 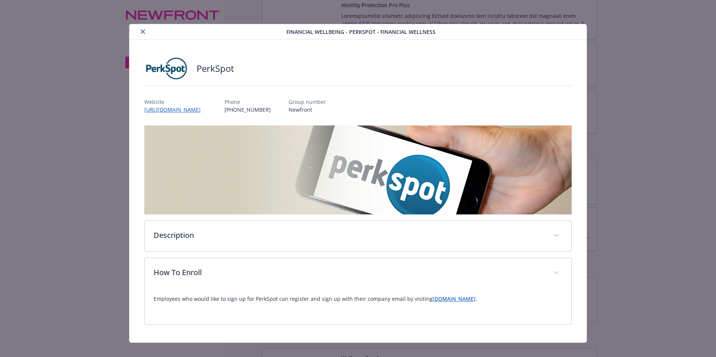 What do you see at coordinates (307, 102) in the screenshot?
I see `p: Group number` at bounding box center [307, 102].